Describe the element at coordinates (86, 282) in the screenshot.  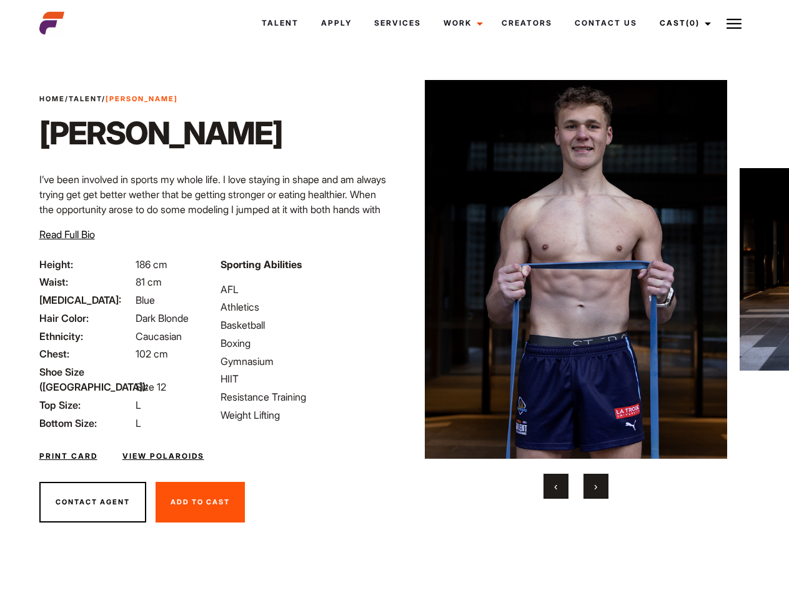
I see `span: Waist:` at that location.